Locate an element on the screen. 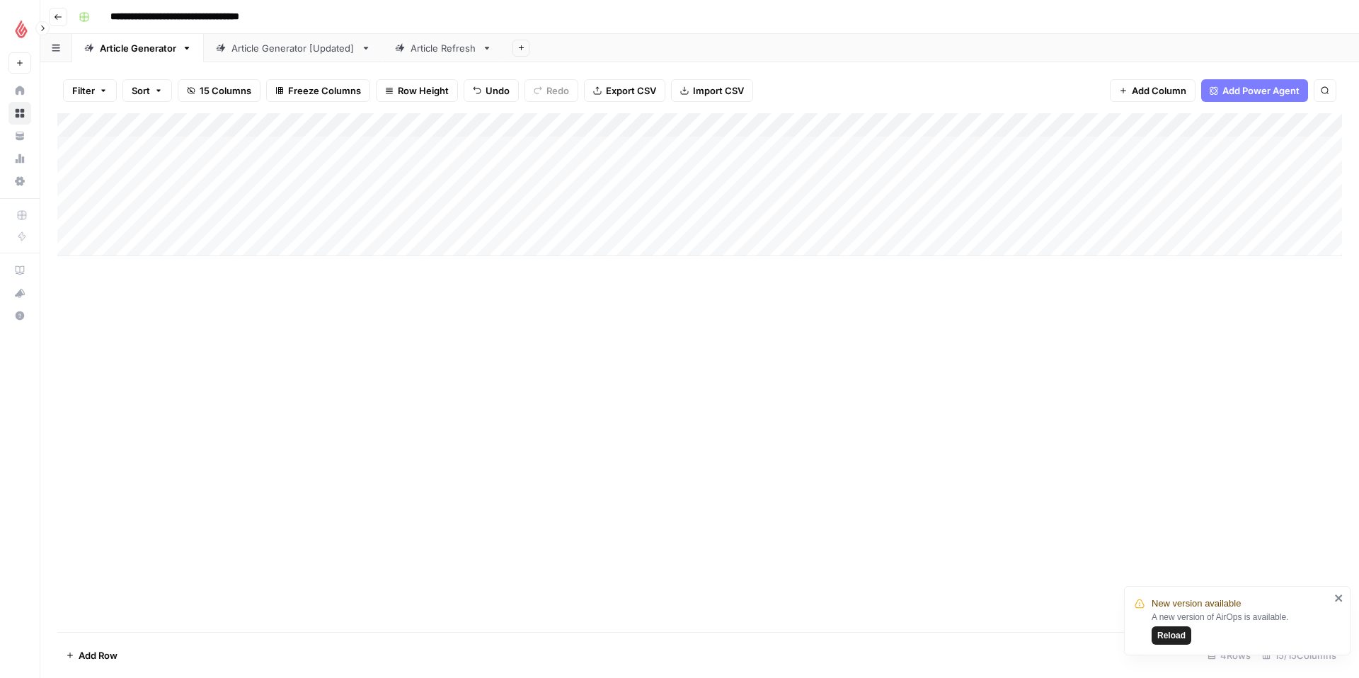 The image size is (1359, 678). div: Article Refresh is located at coordinates (443, 48).